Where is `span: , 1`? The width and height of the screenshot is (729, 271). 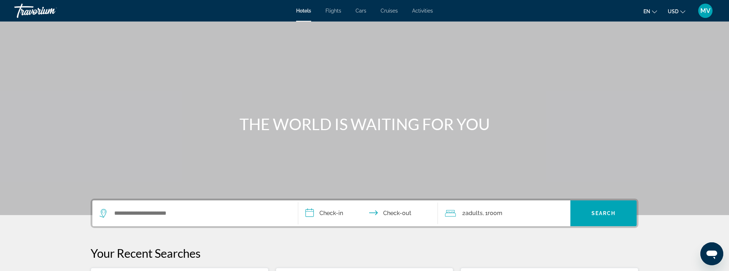
span: , 1 is located at coordinates (492, 213).